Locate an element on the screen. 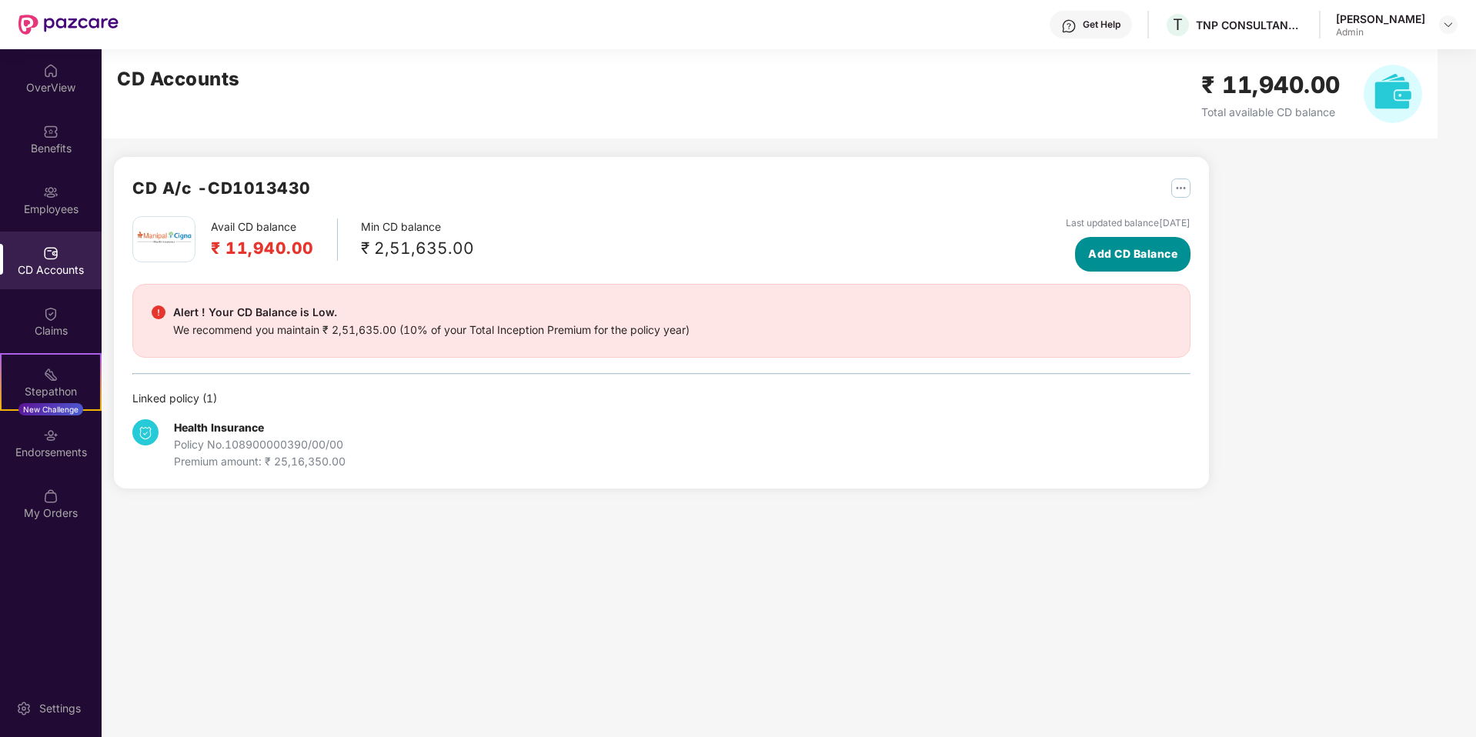 This screenshot has width=1476, height=737. div: We recommend you maintain ₹ 2,51,635.00 (10% of your Total Inception Premium for the policy year) is located at coordinates (431, 330).